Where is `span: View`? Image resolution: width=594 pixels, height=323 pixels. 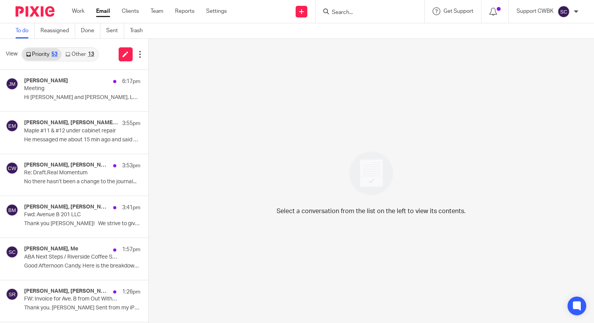 span: View is located at coordinates (12, 54).